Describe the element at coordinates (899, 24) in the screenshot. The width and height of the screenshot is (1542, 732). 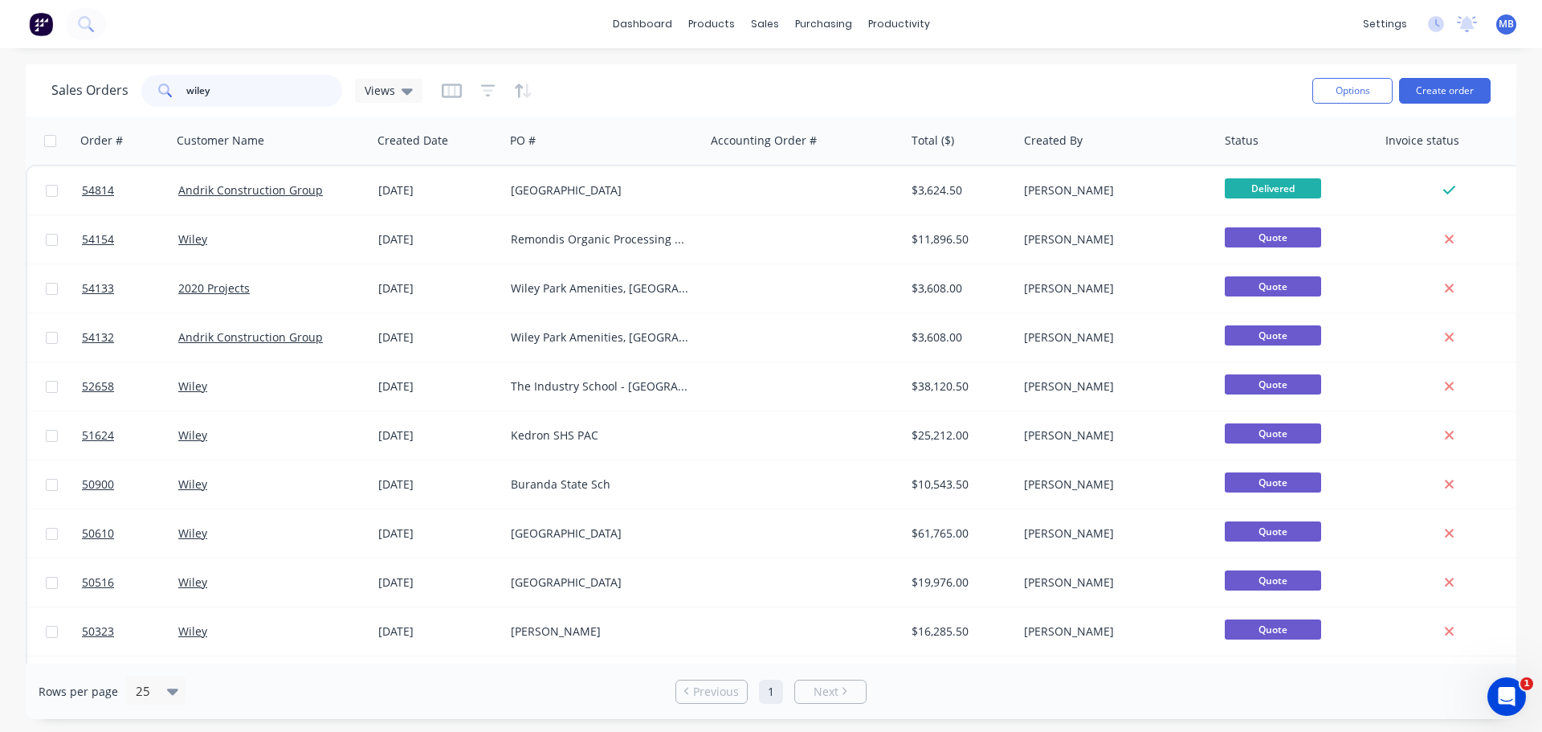
I see `div: productivity` at that location.